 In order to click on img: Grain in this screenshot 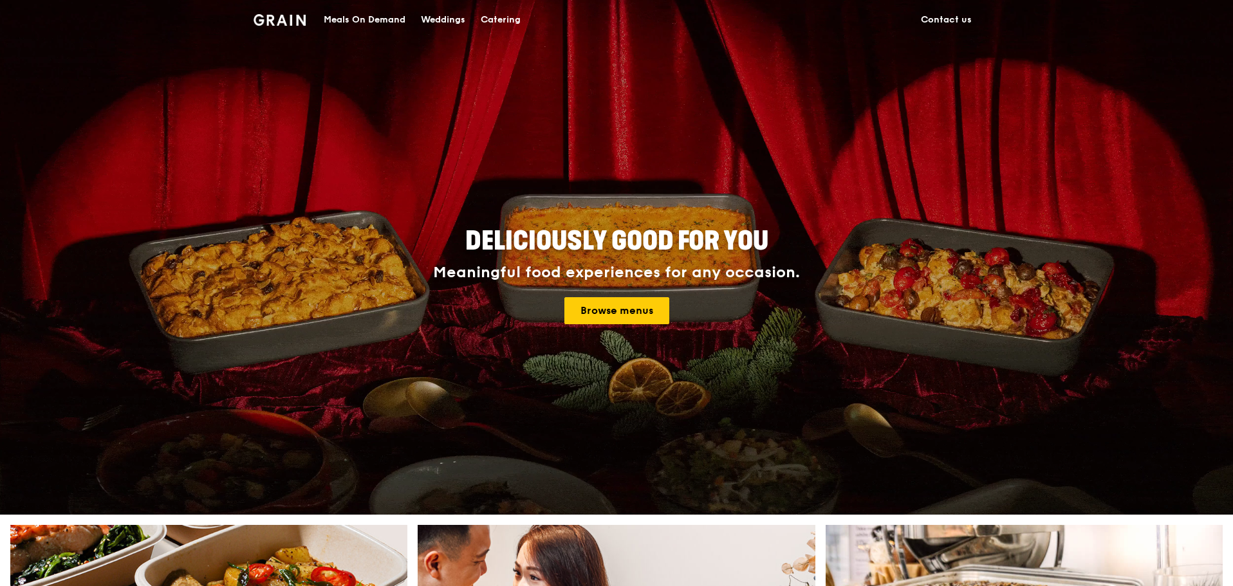, I will do `click(279, 20)`.